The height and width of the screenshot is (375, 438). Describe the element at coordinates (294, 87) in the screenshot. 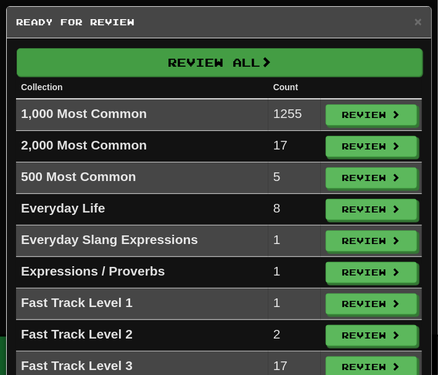

I see `th: Count` at that location.